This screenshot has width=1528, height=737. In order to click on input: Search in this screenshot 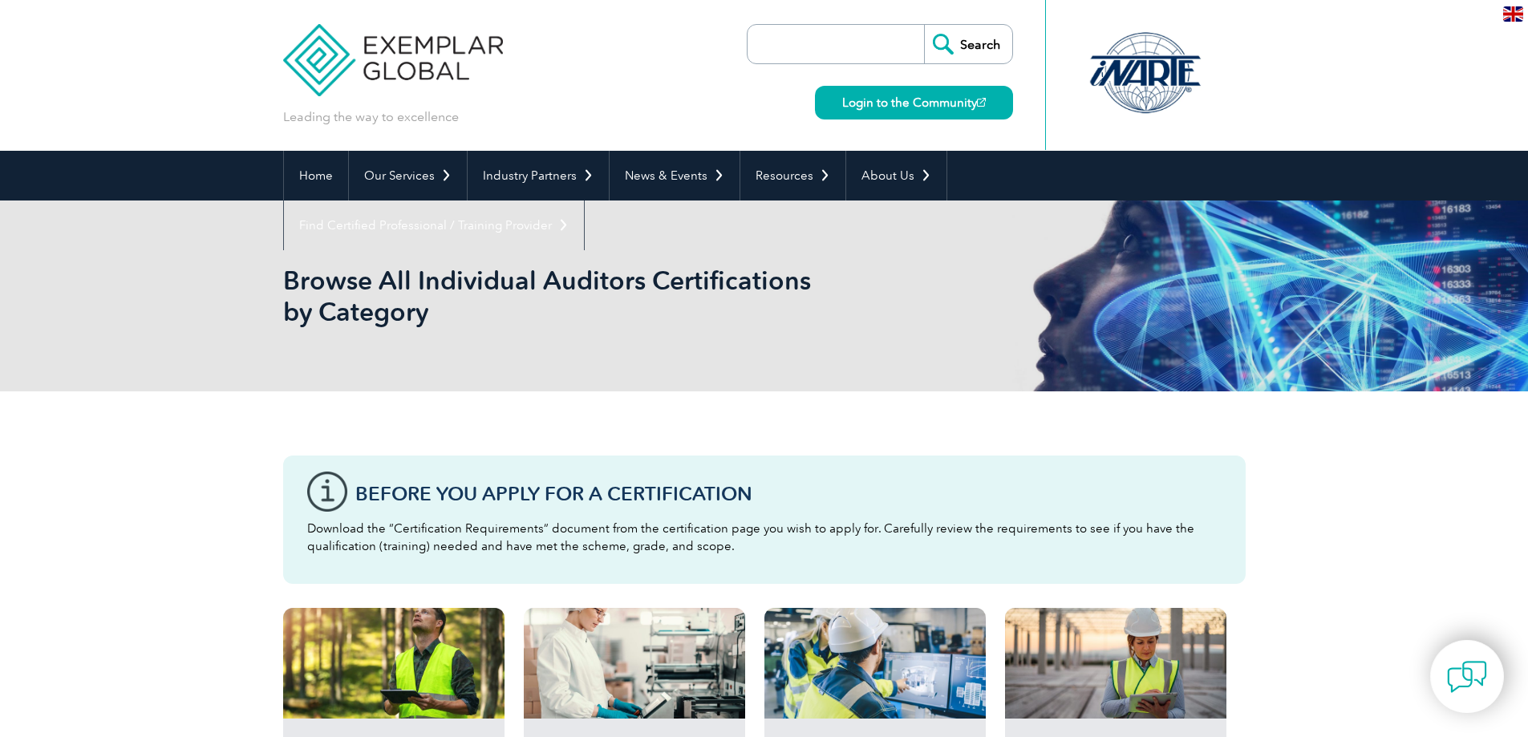, I will do `click(968, 44)`.